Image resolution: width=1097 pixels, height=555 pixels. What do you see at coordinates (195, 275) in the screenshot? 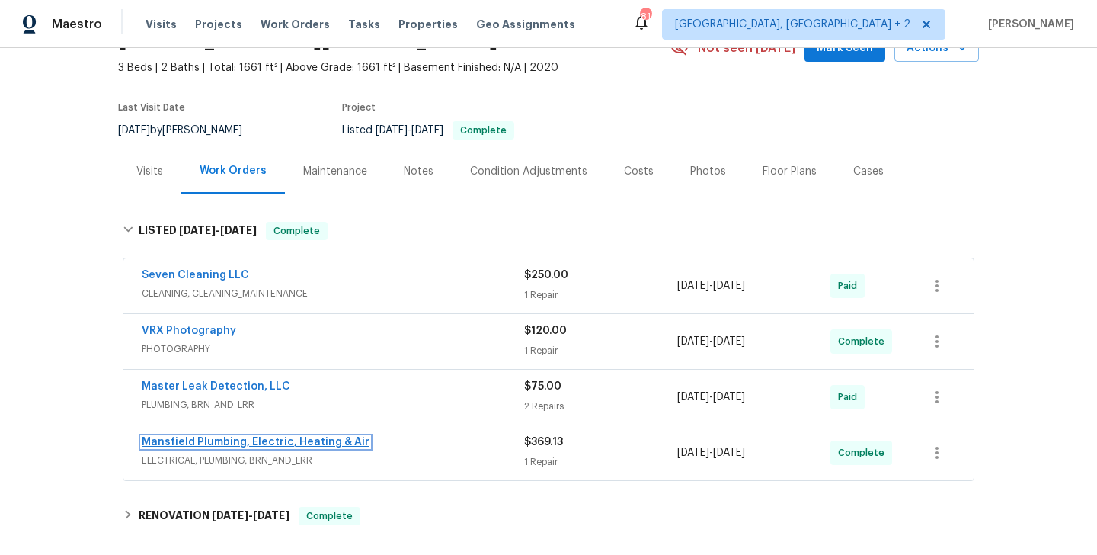
I see `a: Seven Cleaning LLC` at bounding box center [195, 275].